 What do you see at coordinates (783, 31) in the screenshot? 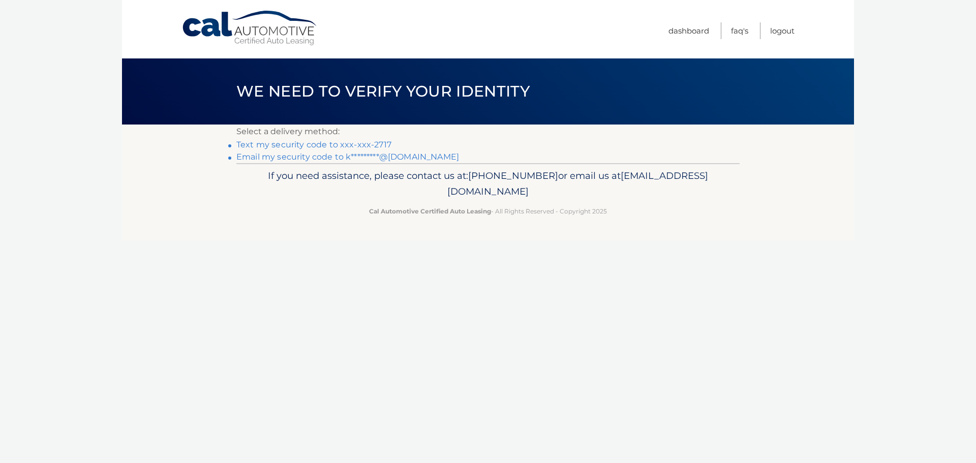
I see `a: Logout` at bounding box center [783, 31].